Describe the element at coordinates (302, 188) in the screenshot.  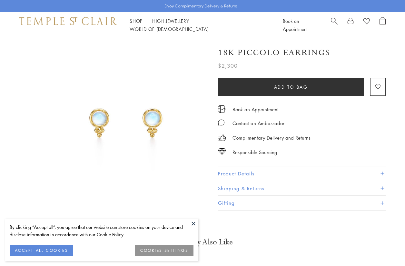
I see `button: Shipping & Returns` at that location.